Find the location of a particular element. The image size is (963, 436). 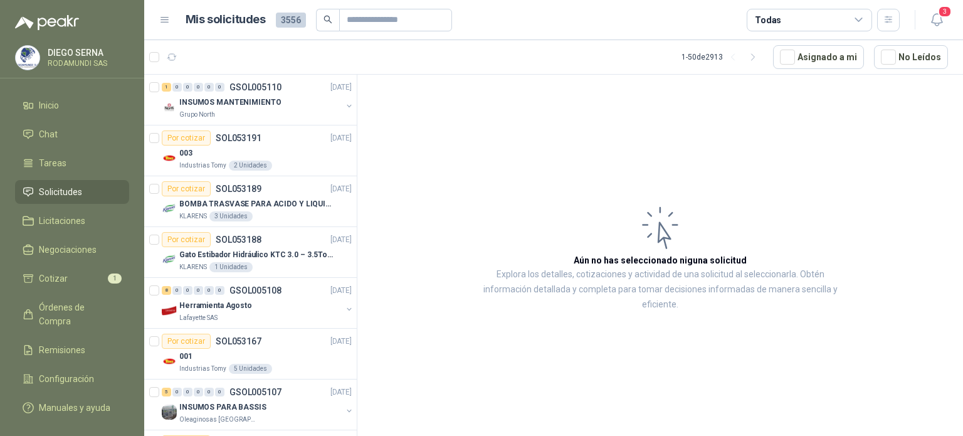

span: 3 is located at coordinates (945, 11).